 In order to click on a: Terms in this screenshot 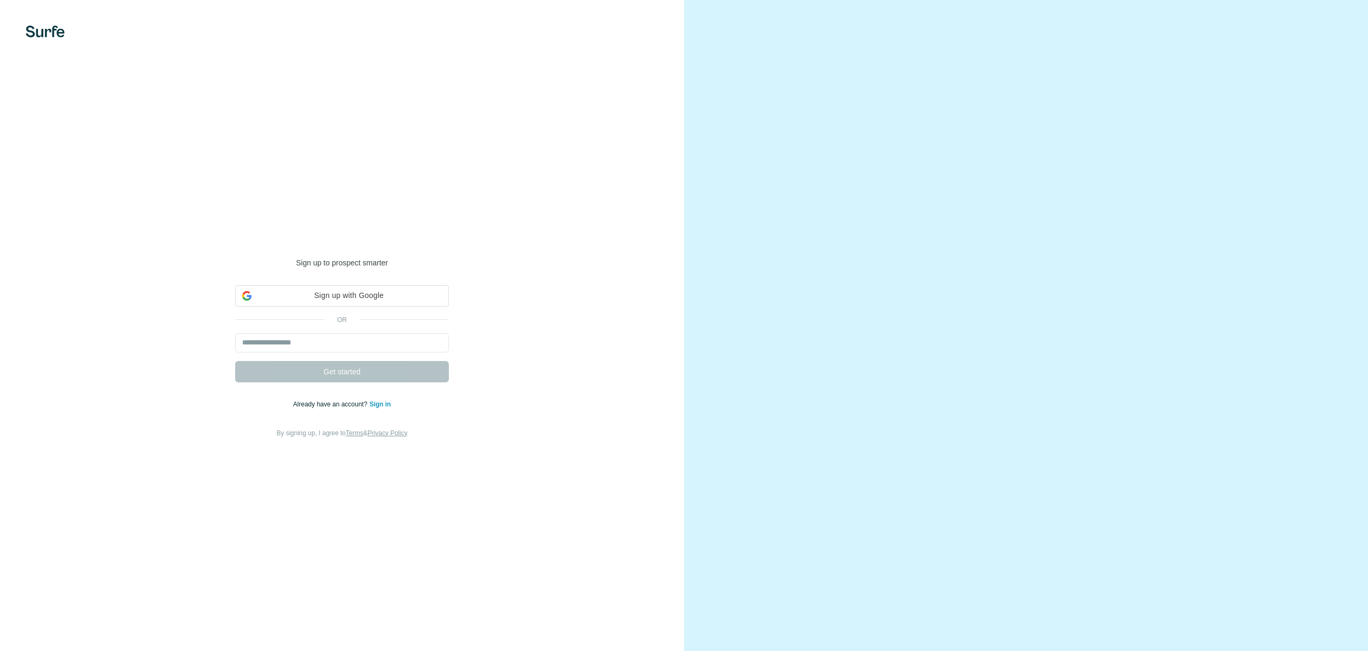, I will do `click(354, 433)`.